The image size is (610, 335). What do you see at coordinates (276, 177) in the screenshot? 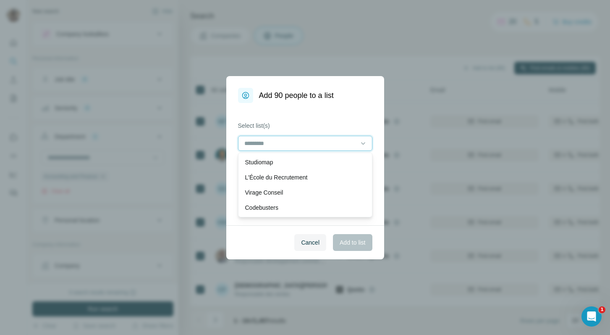
I see `p: L'École du Recrutement` at bounding box center [276, 177].